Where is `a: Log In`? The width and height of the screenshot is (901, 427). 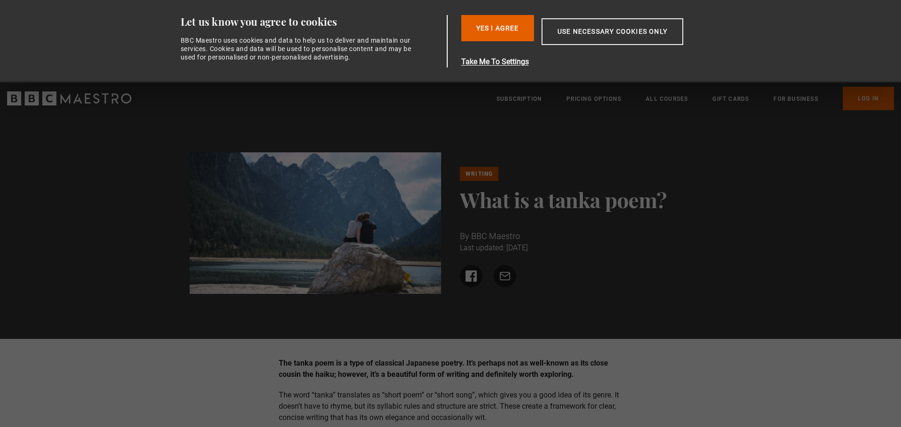
a: Log In is located at coordinates (868, 99).